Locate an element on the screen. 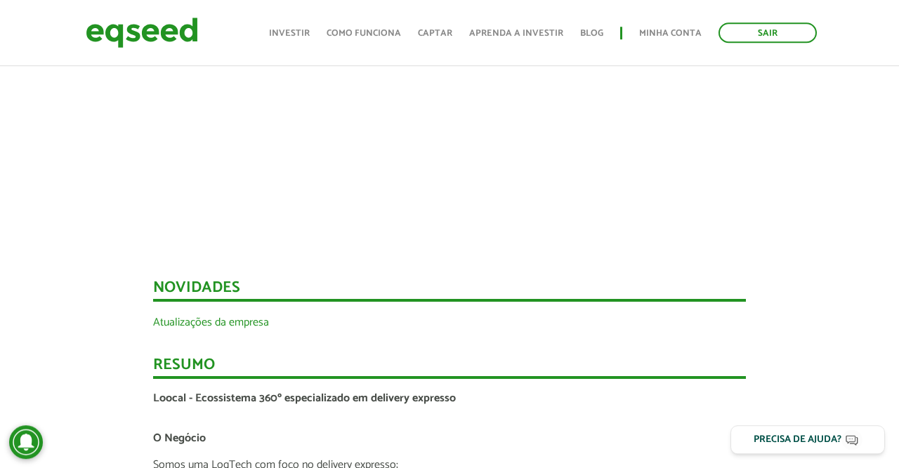 This screenshot has width=899, height=468. a: Investir is located at coordinates (289, 33).